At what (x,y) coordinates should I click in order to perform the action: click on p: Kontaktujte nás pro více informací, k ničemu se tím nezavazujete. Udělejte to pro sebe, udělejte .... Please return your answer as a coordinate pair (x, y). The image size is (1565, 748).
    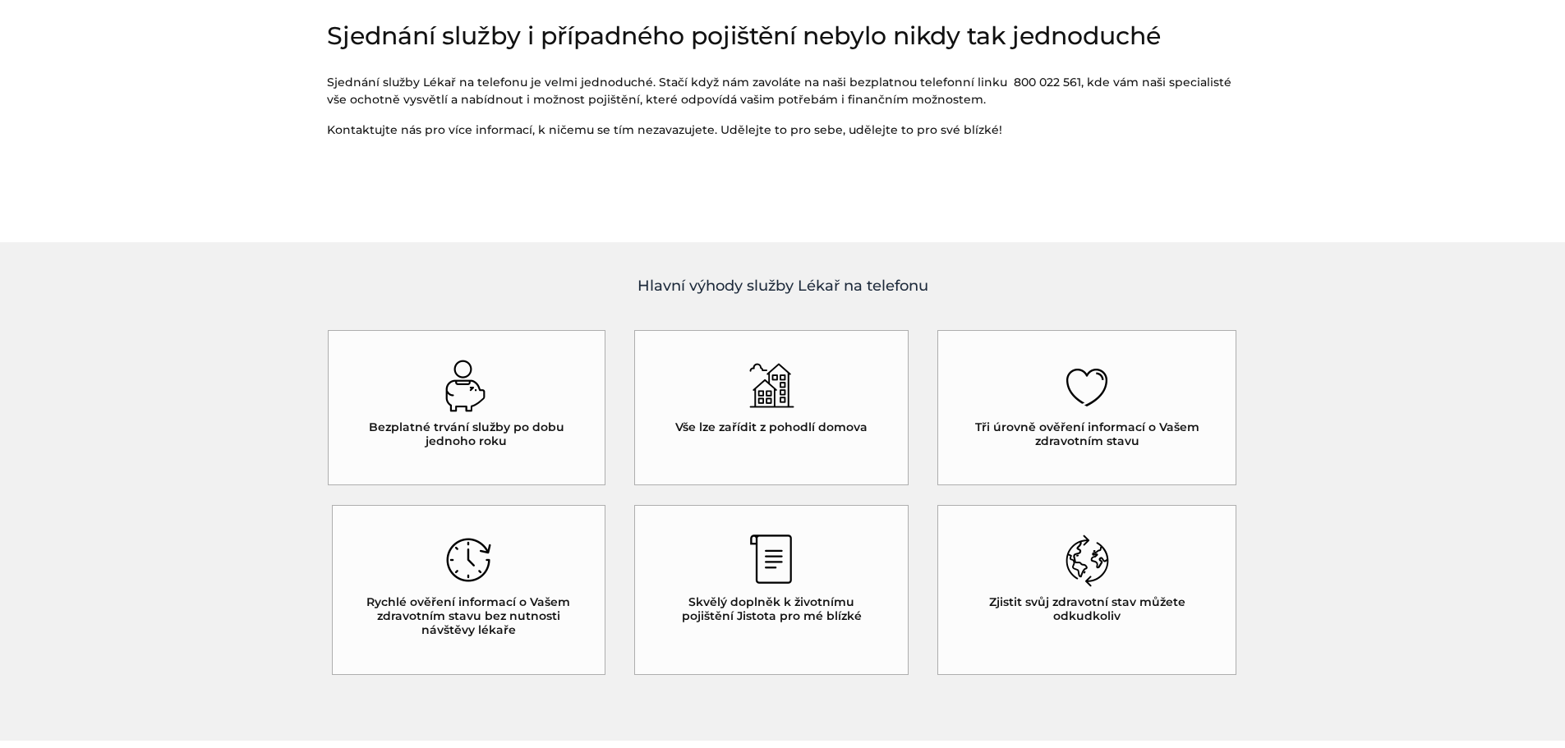
    Looking at the image, I should click on (783, 130).